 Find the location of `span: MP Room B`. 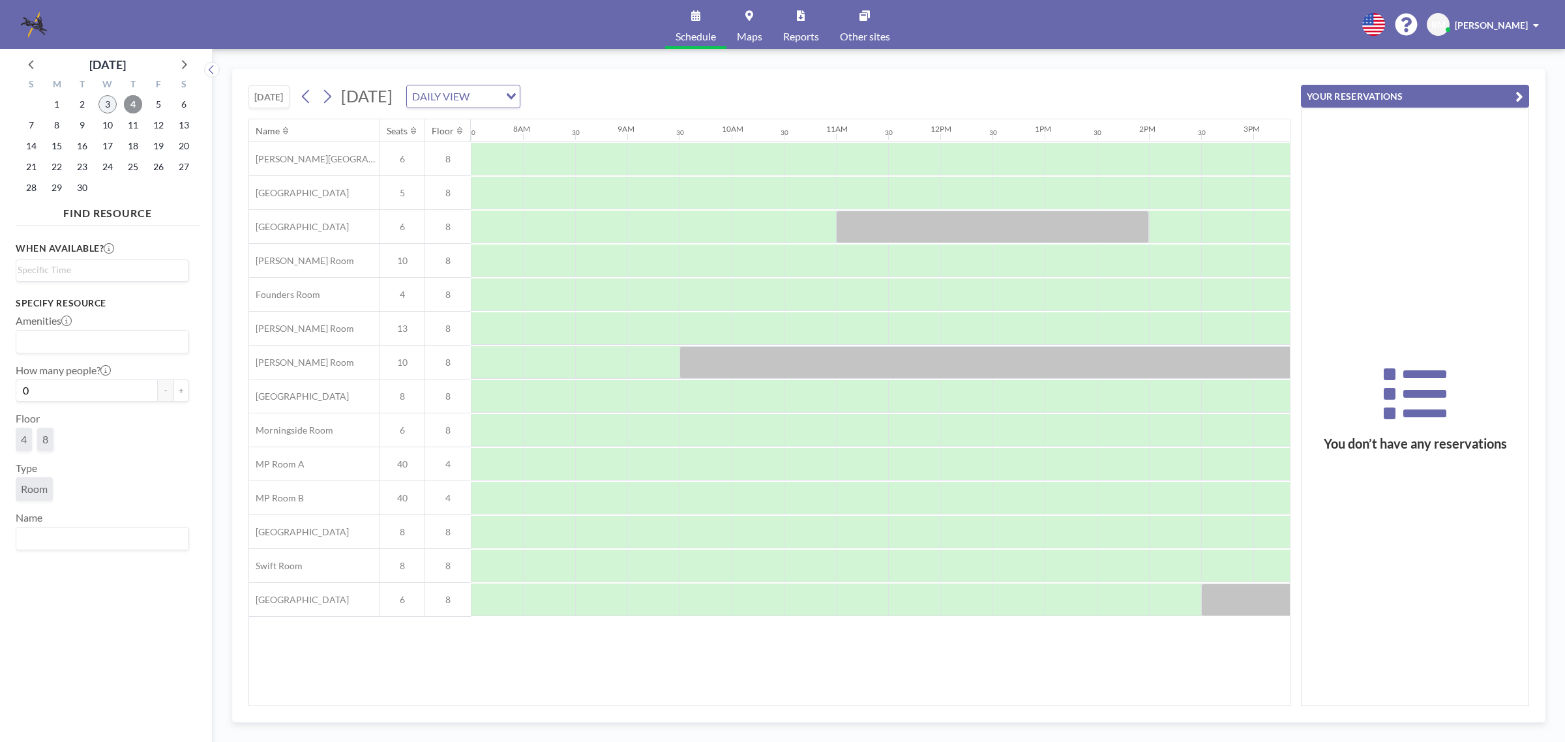

span: MP Room B is located at coordinates (276, 498).